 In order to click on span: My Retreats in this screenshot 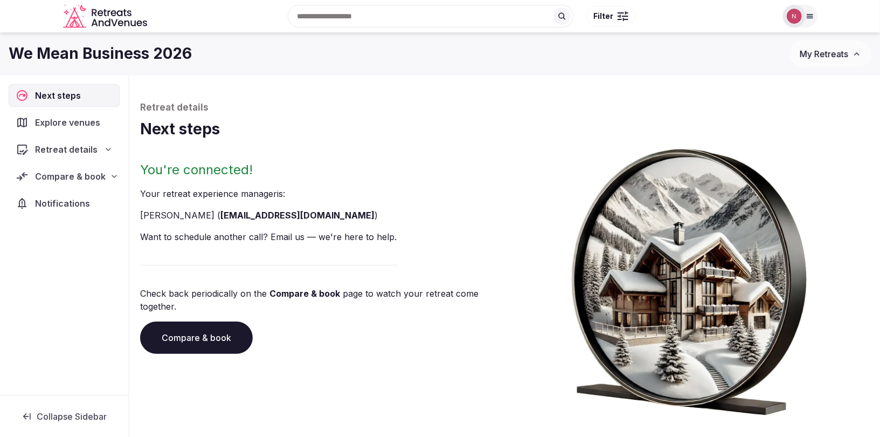, I will do `click(824, 54)`.